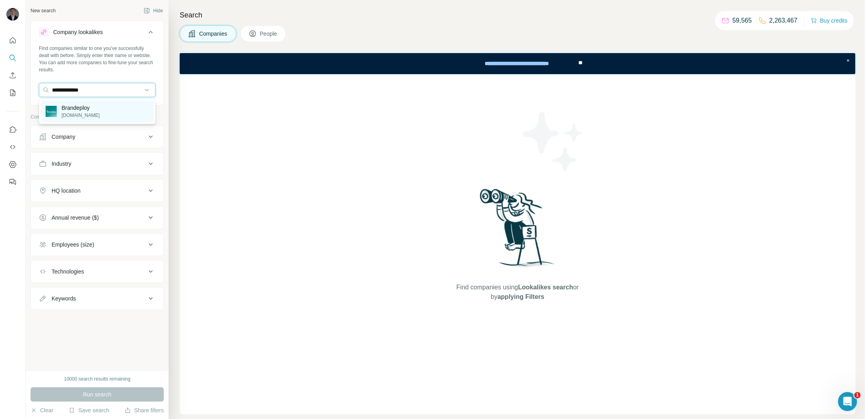 The width and height of the screenshot is (865, 419). I want to click on button: Use Surfe on LinkedIn, so click(13, 130).